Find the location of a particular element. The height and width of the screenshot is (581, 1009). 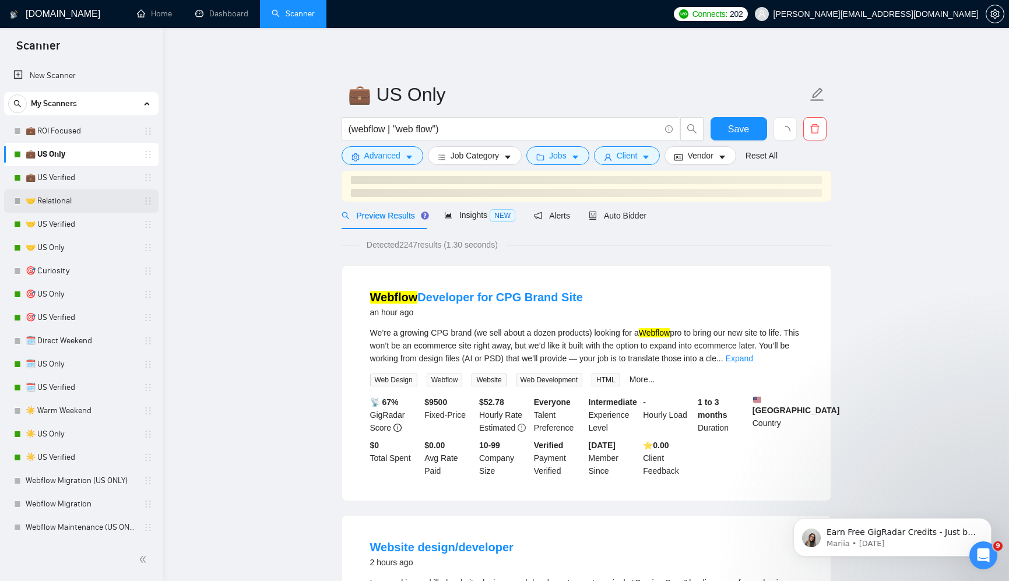

a: More... is located at coordinates (643, 380).